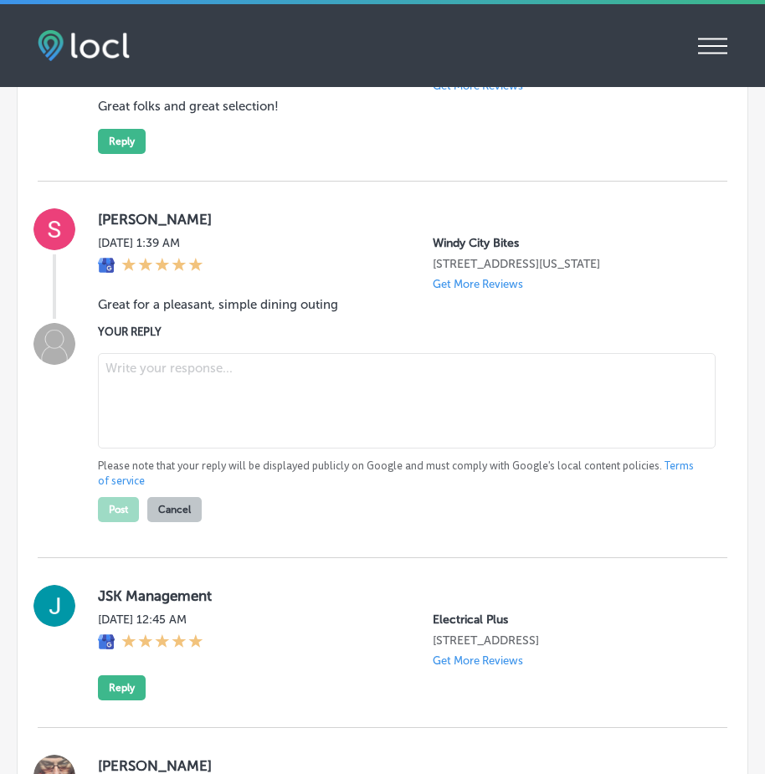 Image resolution: width=765 pixels, height=774 pixels. Describe the element at coordinates (346, 305) in the screenshot. I see `blockquote: Great for a pleasant, simple dining outing` at that location.